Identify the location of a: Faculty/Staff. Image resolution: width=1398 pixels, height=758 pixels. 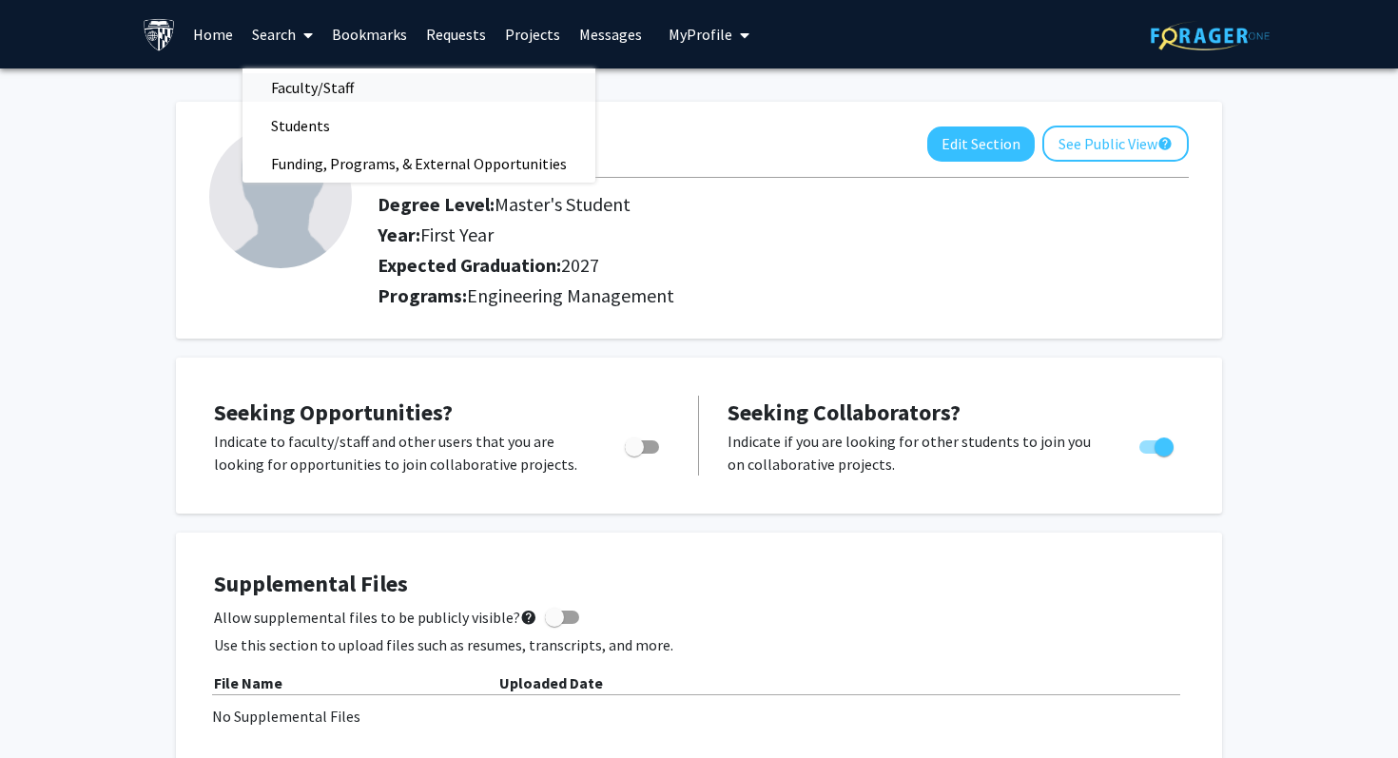
(418, 87).